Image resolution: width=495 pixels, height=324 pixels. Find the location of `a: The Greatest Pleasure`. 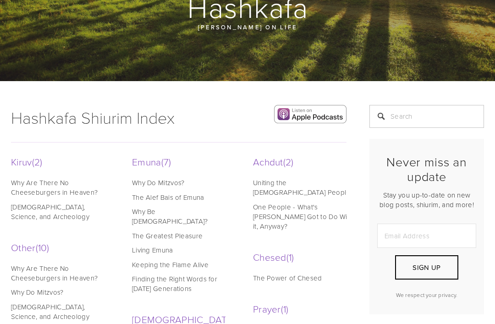

a: The Greatest Pleasure is located at coordinates (182, 235).